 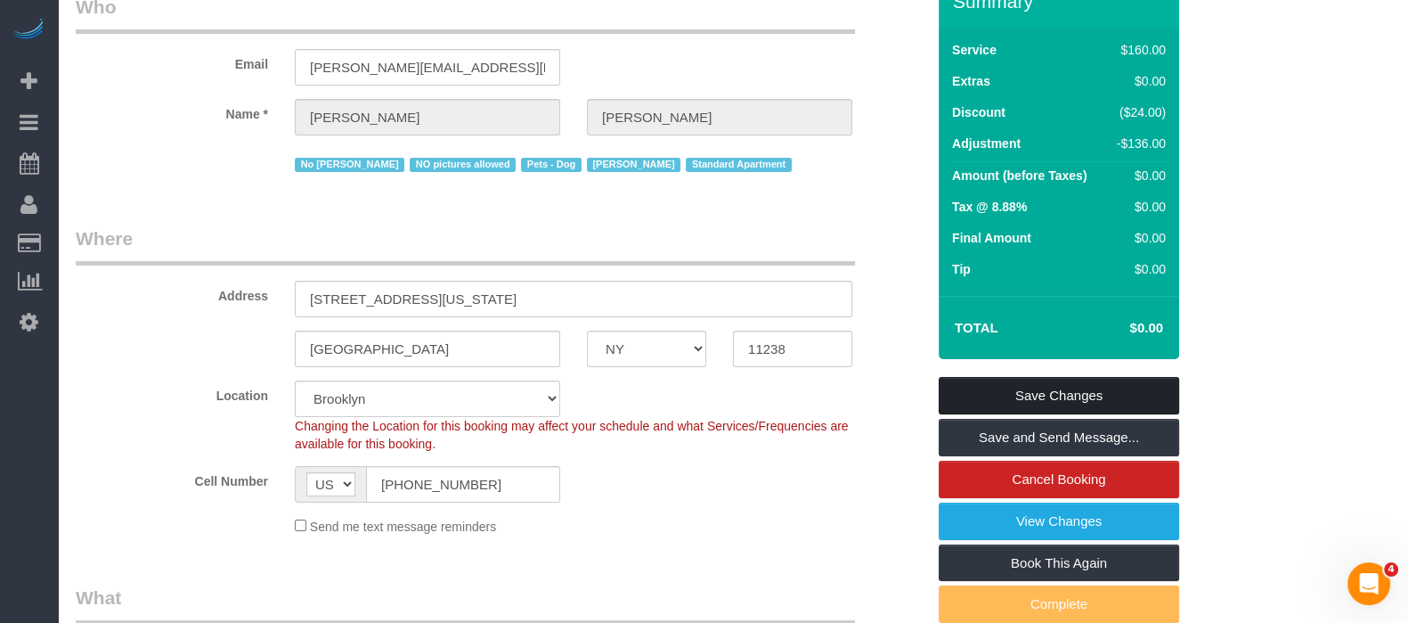 I want to click on label: Adjustment, so click(x=986, y=143).